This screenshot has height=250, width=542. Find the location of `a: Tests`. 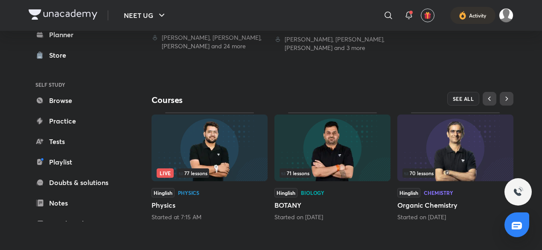

a: Tests is located at coordinates (78, 141).